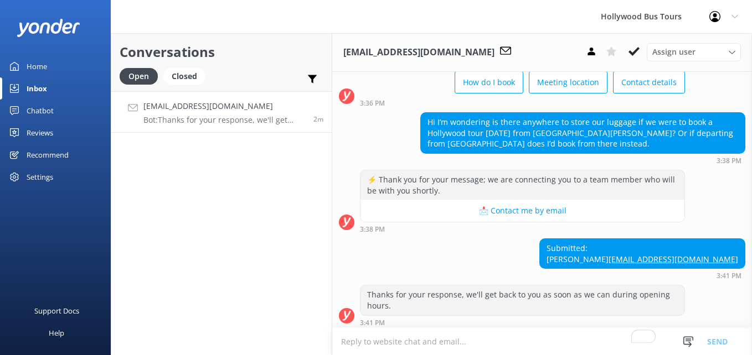  Describe the element at coordinates (693, 52) in the screenshot. I see `div: Assign User` at that location.